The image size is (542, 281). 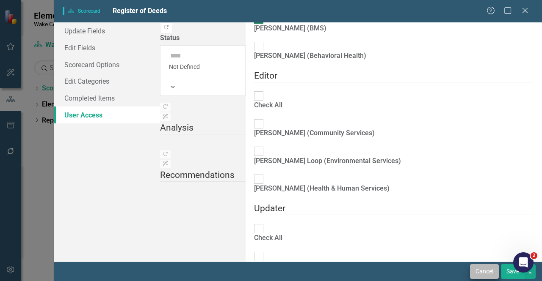 I want to click on legend: Updater, so click(x=394, y=209).